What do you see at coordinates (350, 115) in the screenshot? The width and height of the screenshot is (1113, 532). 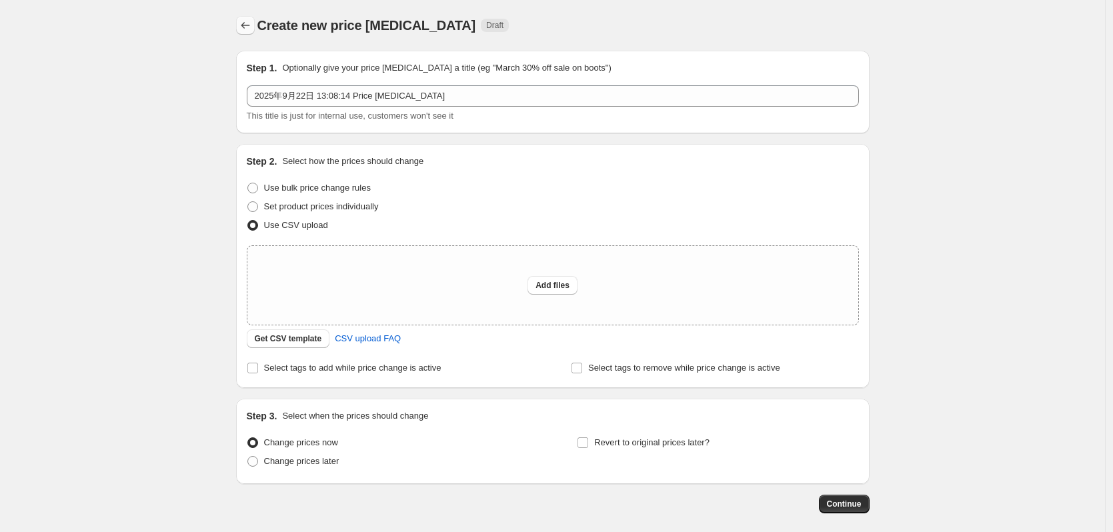 I see `span: This title is just for internal use, customers won't see it` at bounding box center [350, 115].